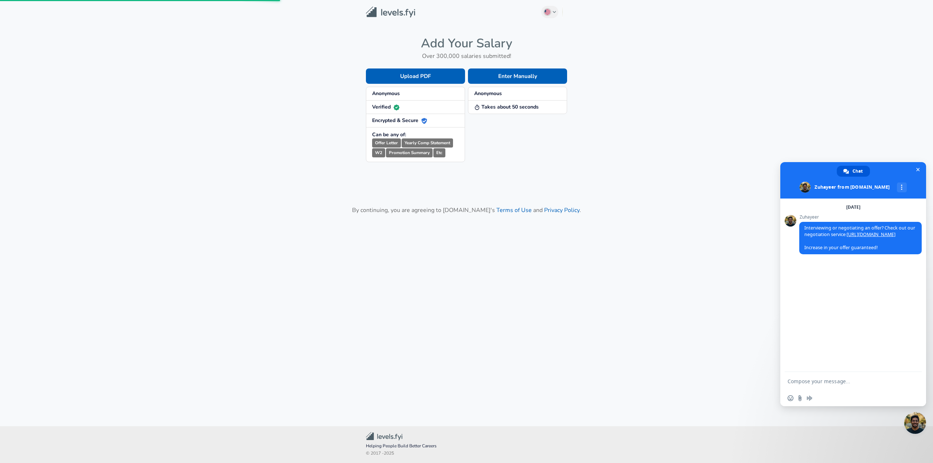  Describe the element at coordinates (506, 107) in the screenshot. I see `strong: Takes about 50 seconds` at that location.